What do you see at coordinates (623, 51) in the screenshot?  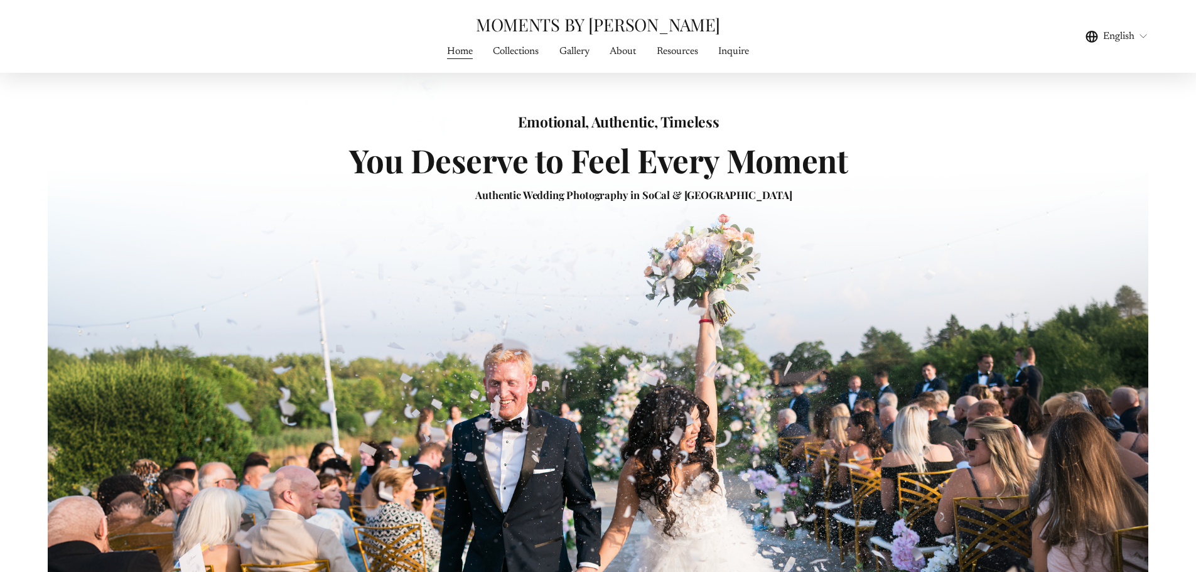 I see `a: About` at bounding box center [623, 51].